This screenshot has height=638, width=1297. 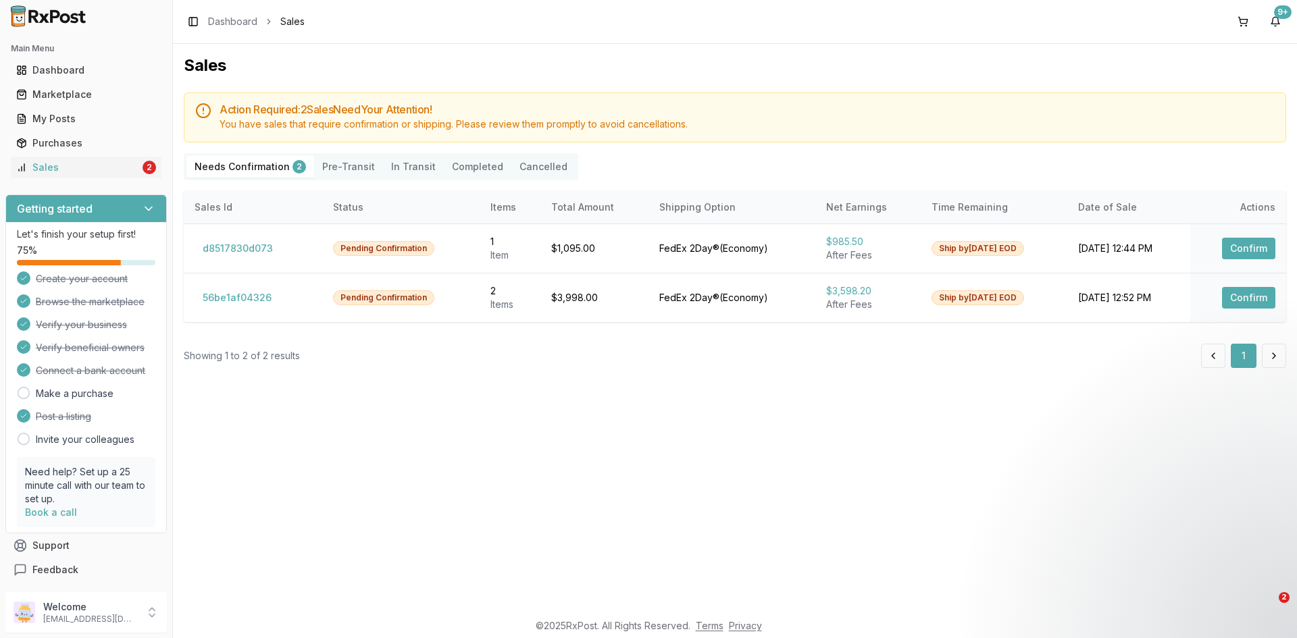 I want to click on button: Marketplace, so click(x=86, y=95).